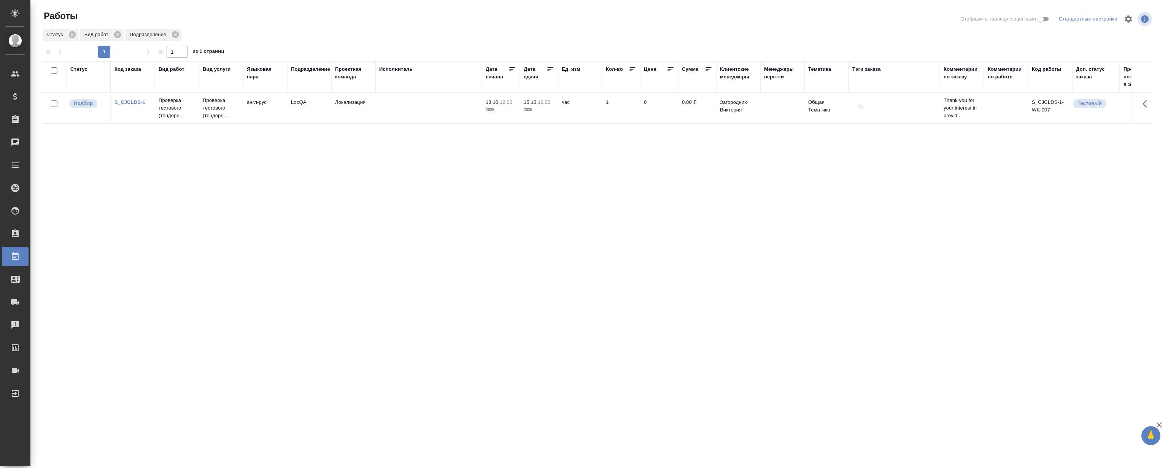  What do you see at coordinates (83, 103) in the screenshot?
I see `p: Подбор` at bounding box center [83, 103].